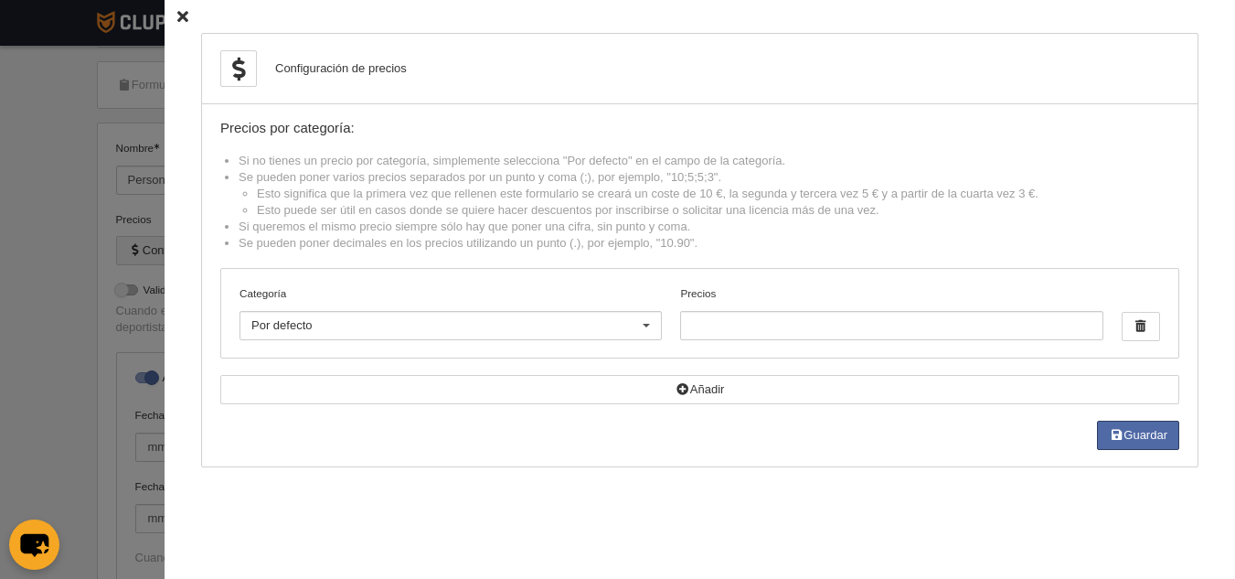 The width and height of the screenshot is (1235, 579). What do you see at coordinates (718, 210) in the screenshot?
I see `li: Esto puede ser útil en casos donde se quiere hacer descuentos por inscribirse o solicitar una lic...` at bounding box center [718, 210].